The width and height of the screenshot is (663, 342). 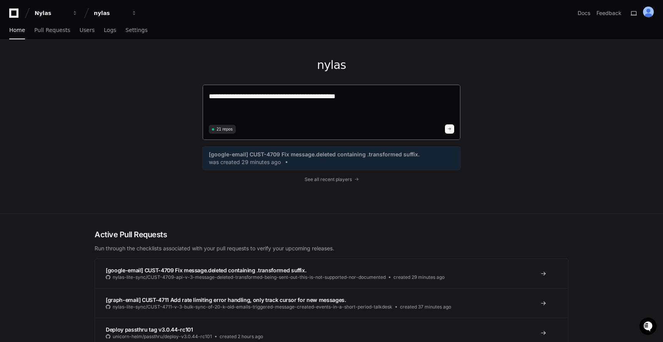 What do you see at coordinates (51, 13) in the screenshot?
I see `div: Nylas` at bounding box center [51, 13].